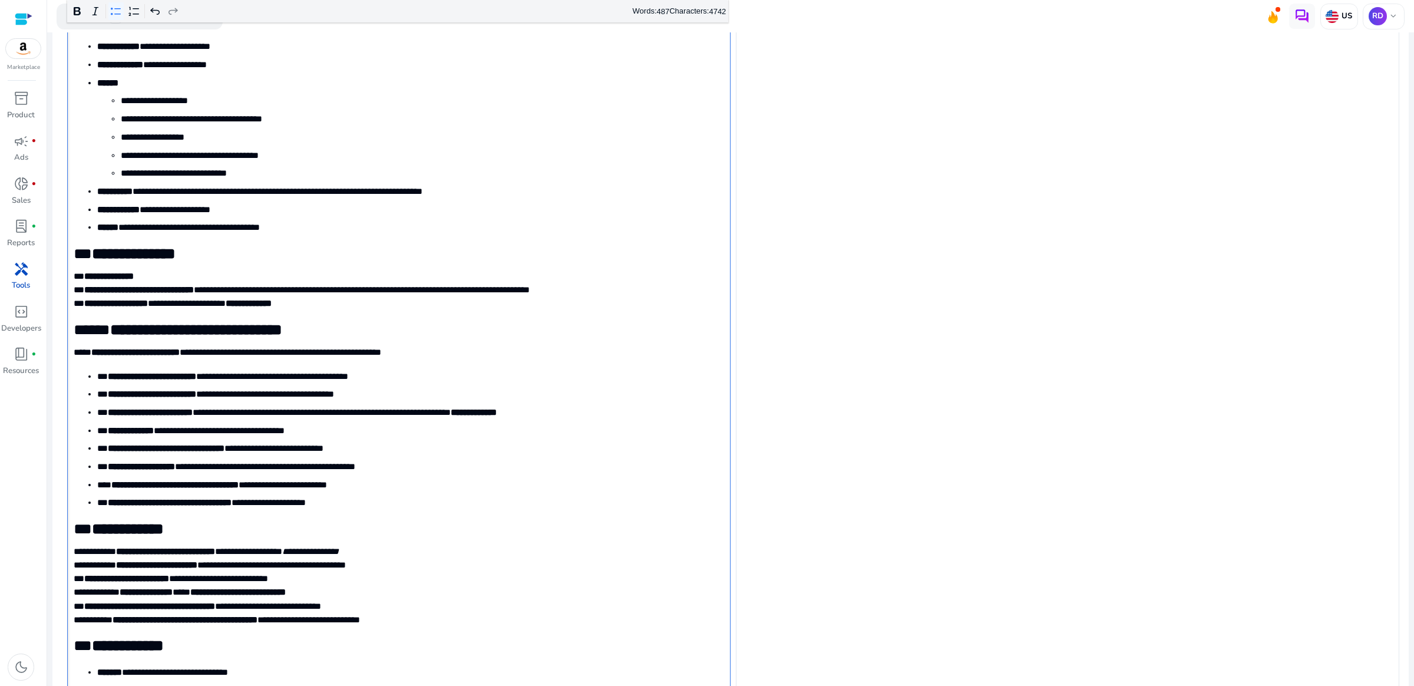 The height and width of the screenshot is (686, 1414). I want to click on span: donut_small, so click(21, 184).